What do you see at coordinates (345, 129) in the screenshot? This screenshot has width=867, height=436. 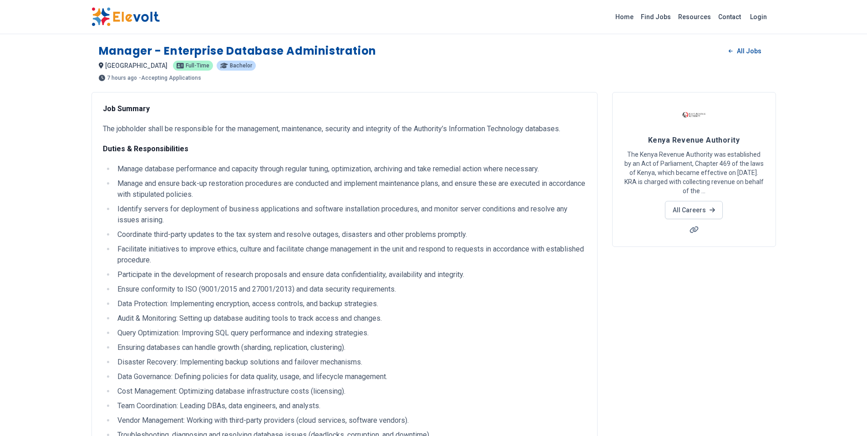 I see `p: The jobholder shall be responsible for the management, maintenance, security and integrity of the...` at bounding box center [345, 129].